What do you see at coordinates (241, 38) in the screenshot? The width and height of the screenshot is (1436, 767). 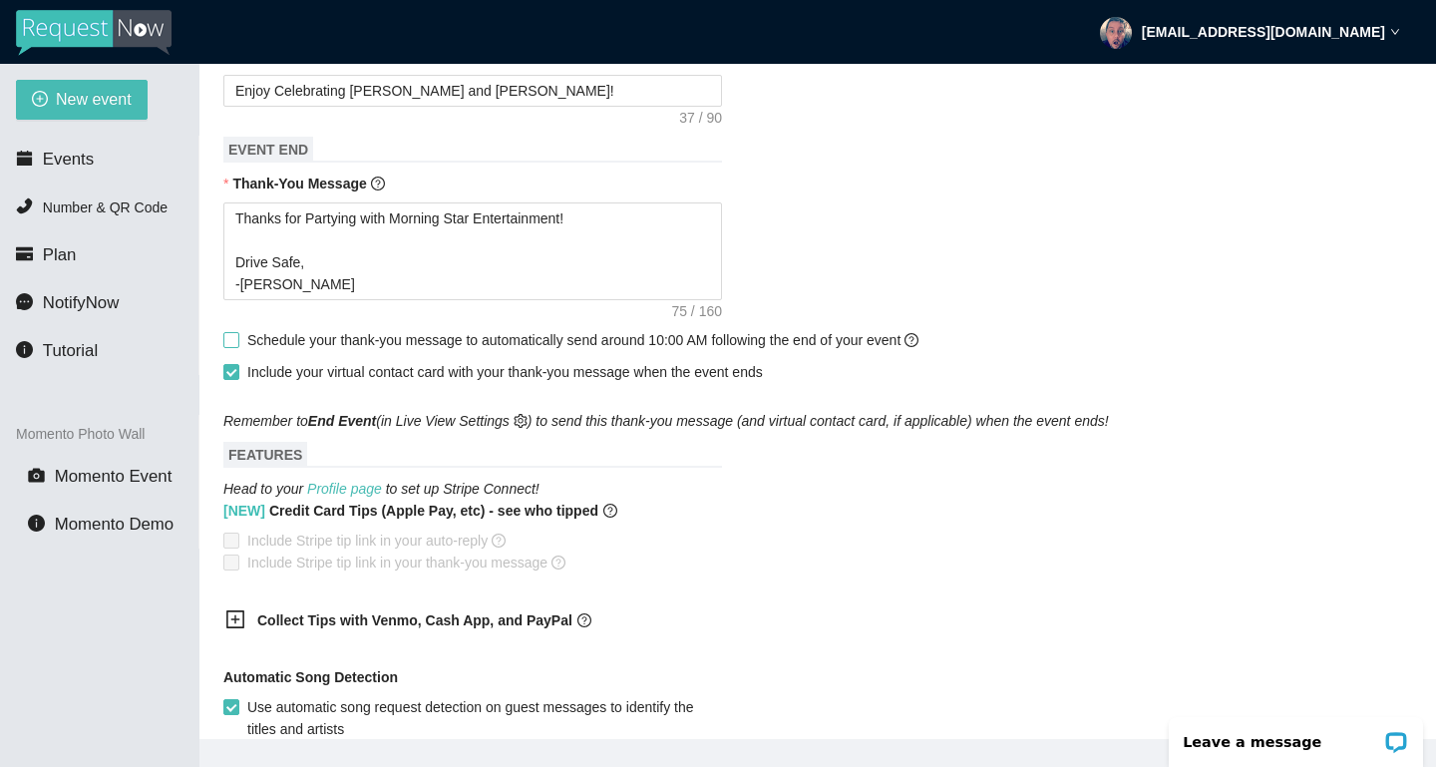 I see `button: Open LiveChat chat widget` at bounding box center [241, 38].